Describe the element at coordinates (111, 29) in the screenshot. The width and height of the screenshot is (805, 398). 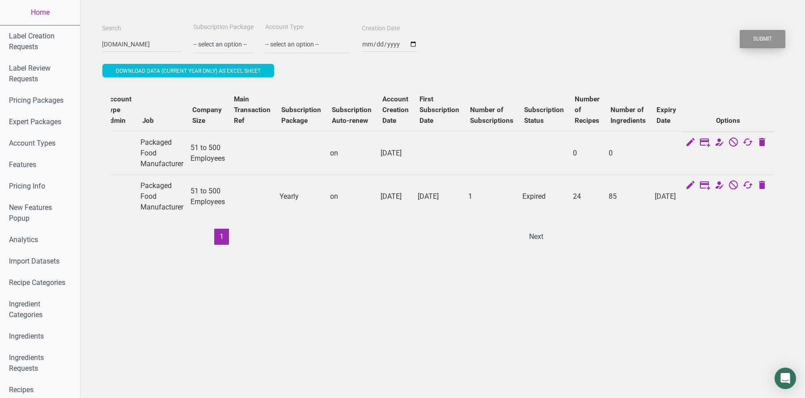
I see `label: Search` at that location.